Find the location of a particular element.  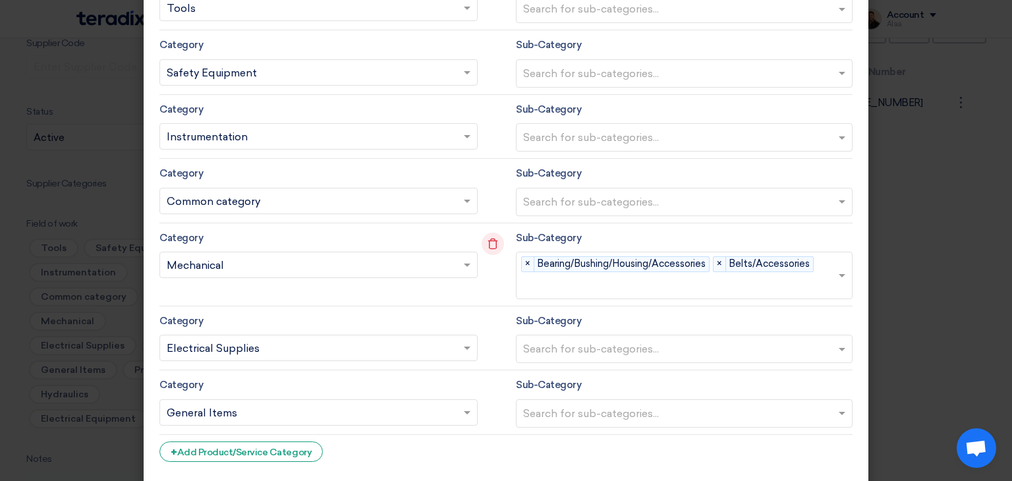

span: Bearing/Bushing/Housing/Accessories is located at coordinates (622, 264).